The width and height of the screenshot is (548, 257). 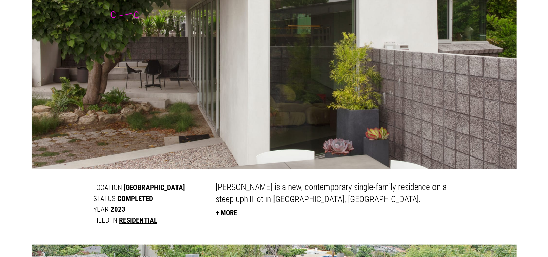 What do you see at coordinates (118, 209) in the screenshot?
I see `span: 2023` at bounding box center [118, 209].